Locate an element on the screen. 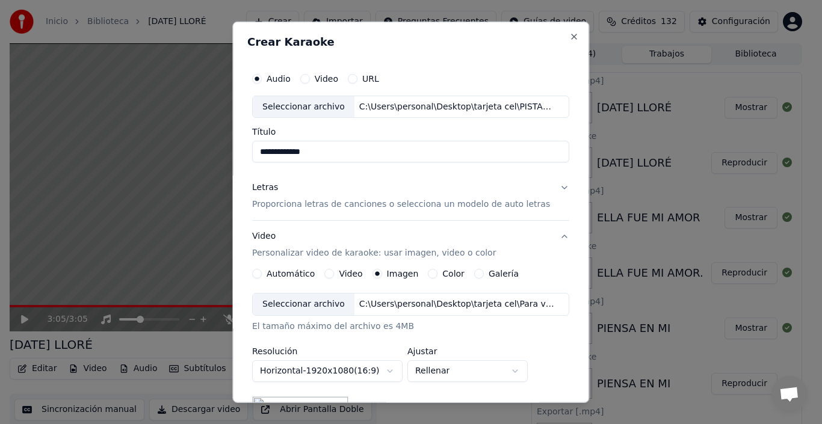  label: Galería is located at coordinates (504, 274).